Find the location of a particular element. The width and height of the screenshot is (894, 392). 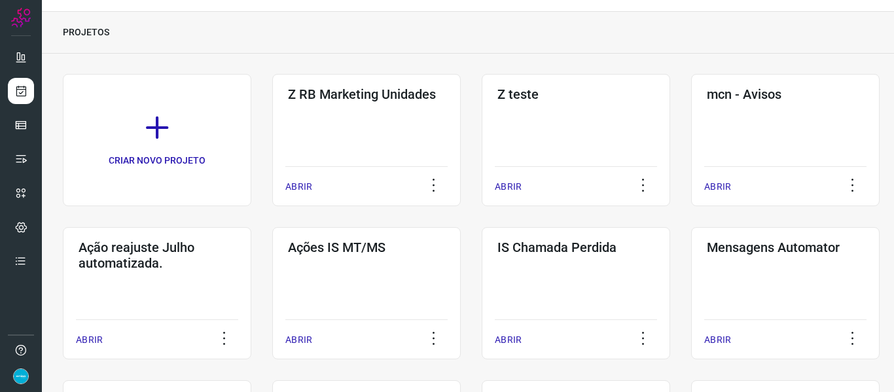

img: Logo is located at coordinates (21, 18).